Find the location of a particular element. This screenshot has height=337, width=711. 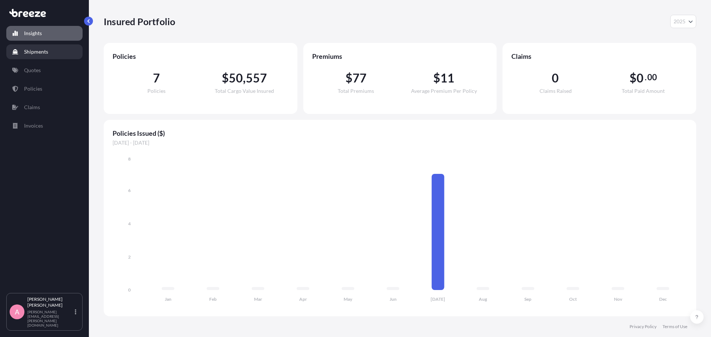

tspan: Mar is located at coordinates (258, 299).